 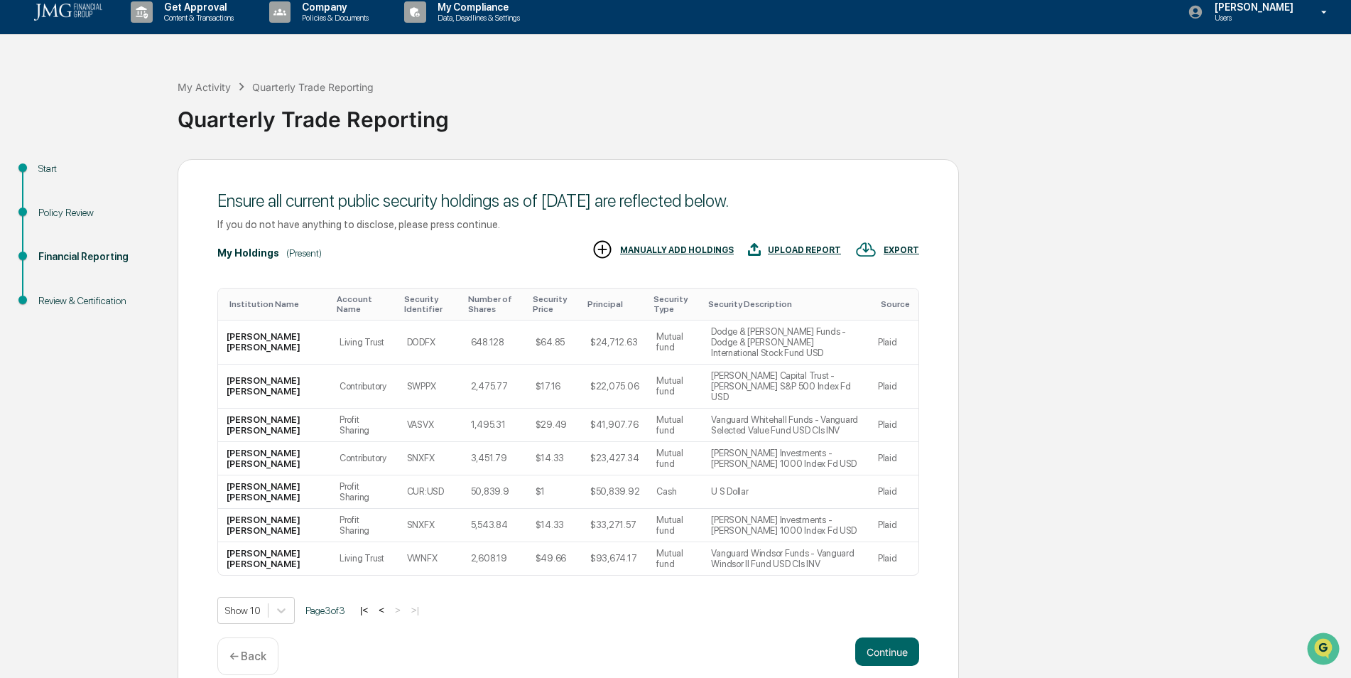 What do you see at coordinates (60, 186) in the screenshot?
I see `span: Preclearance` at bounding box center [60, 186].